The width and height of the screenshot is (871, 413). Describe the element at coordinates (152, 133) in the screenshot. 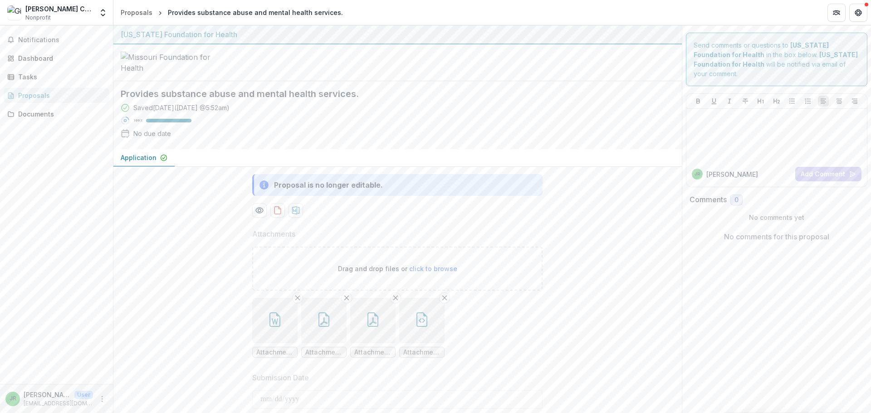

I see `div: No due date` at that location.